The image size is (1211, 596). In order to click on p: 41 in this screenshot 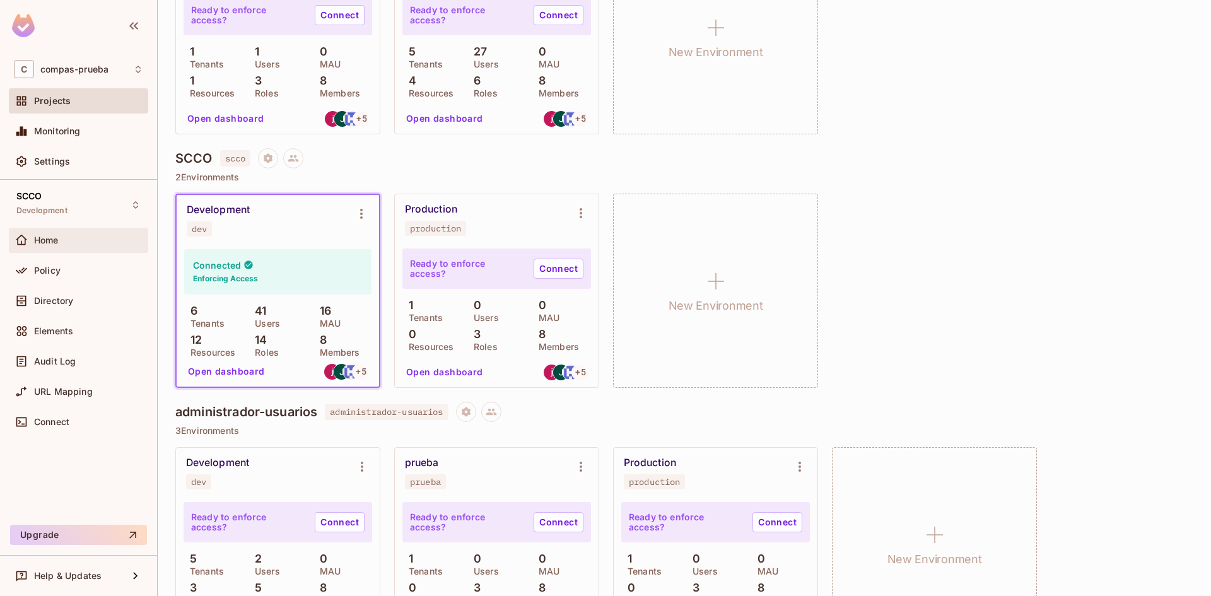, I will do `click(257, 311)`.